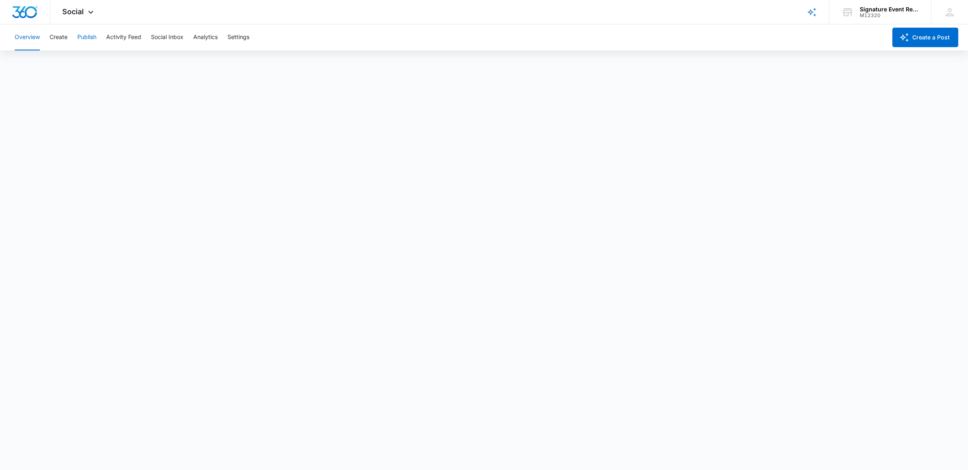  What do you see at coordinates (890, 15) in the screenshot?
I see `div: account id` at bounding box center [890, 15].